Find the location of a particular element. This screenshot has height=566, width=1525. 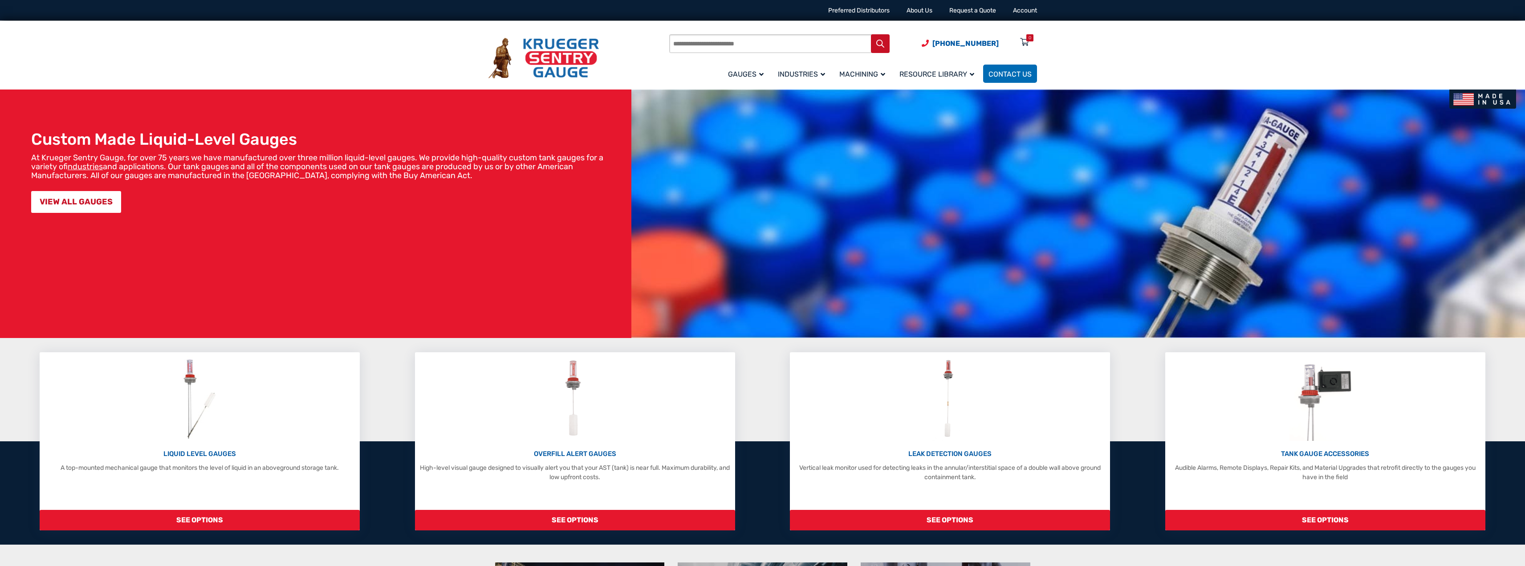

span: Industries is located at coordinates (801, 74).